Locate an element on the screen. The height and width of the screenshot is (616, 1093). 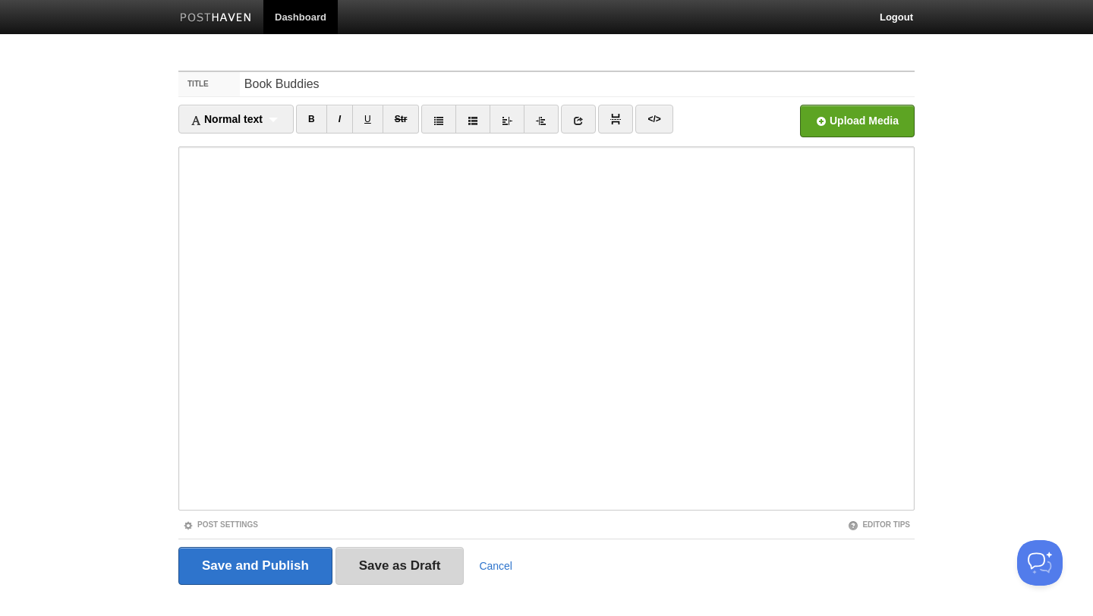
input: Save and Publish is located at coordinates (255, 566).